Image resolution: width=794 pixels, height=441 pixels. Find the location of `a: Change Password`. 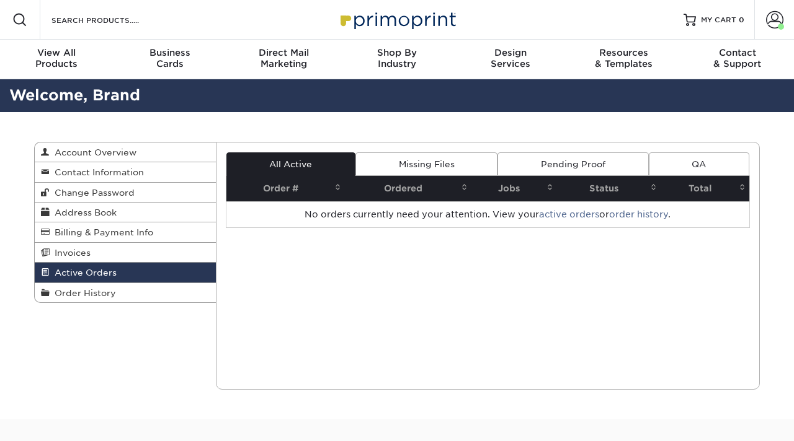

a: Change Password is located at coordinates (125, 193).